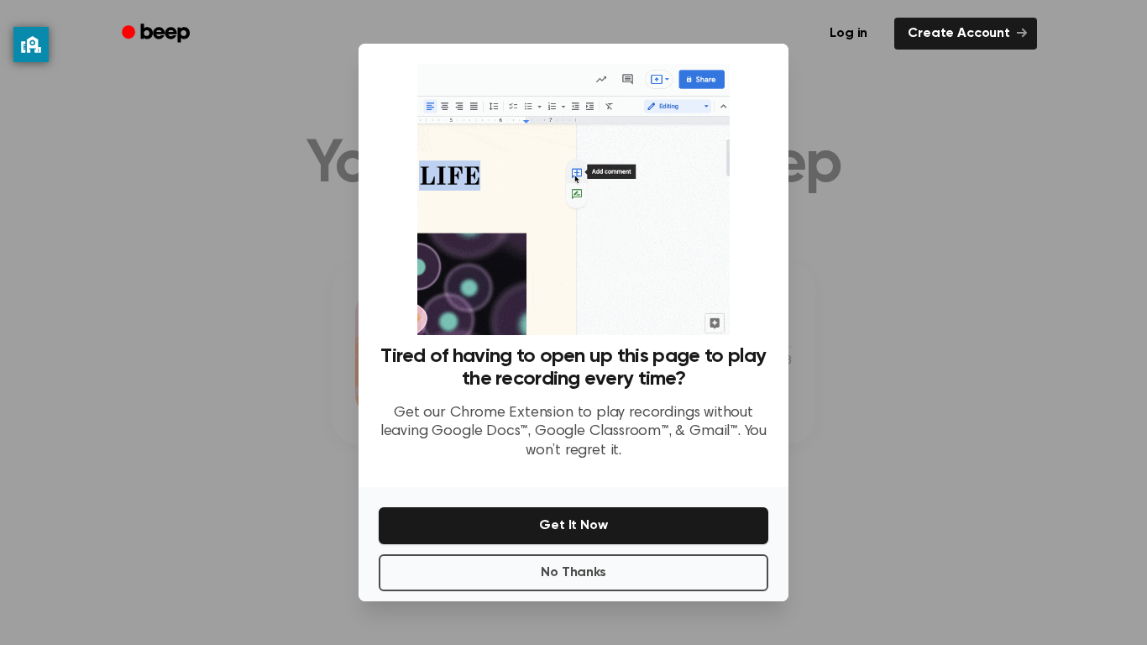 The width and height of the screenshot is (1147, 645). Describe the element at coordinates (574, 432) in the screenshot. I see `p: Get our Chrome Extension to play recordings without leaving Google Docs™, Google Classroom™, & Gm...` at that location.